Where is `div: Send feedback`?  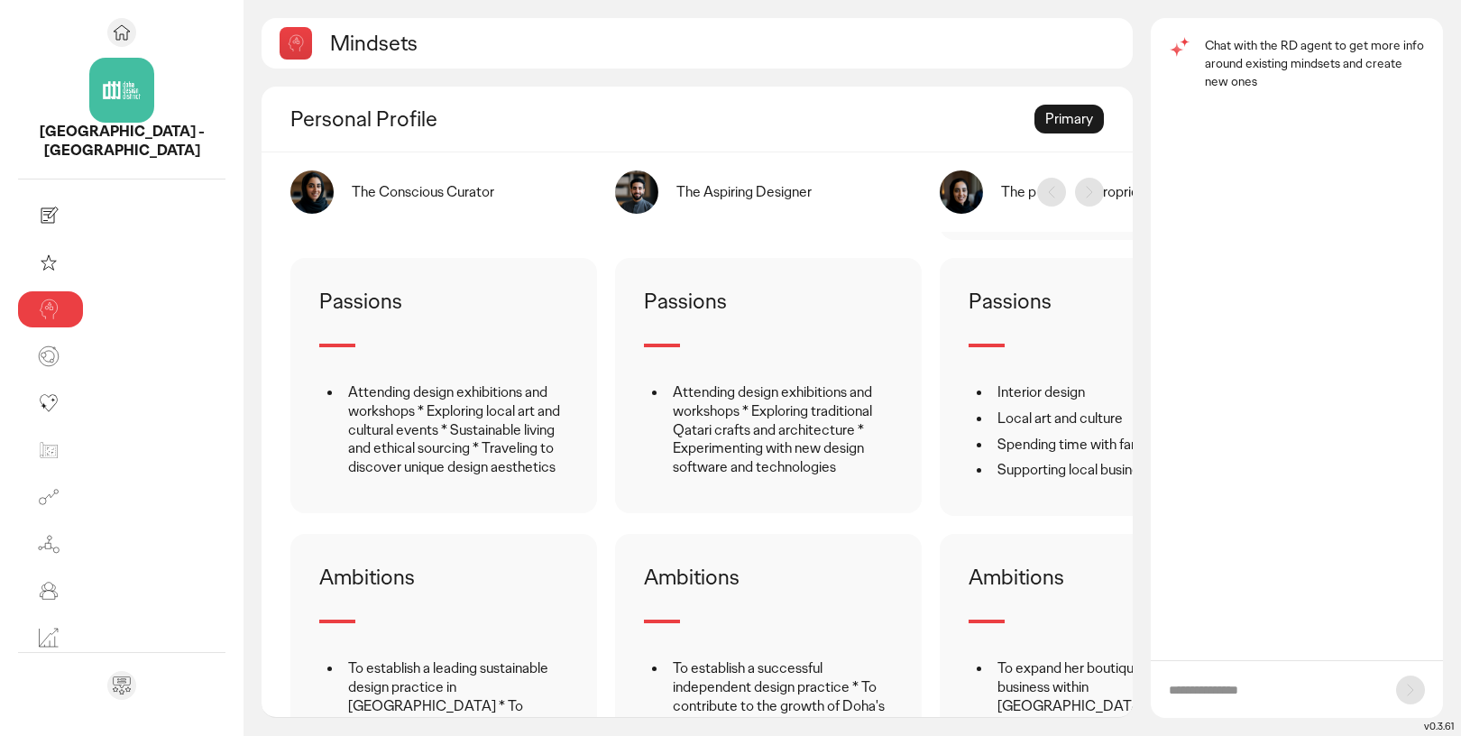
div: Send feedback is located at coordinates (122, 685).